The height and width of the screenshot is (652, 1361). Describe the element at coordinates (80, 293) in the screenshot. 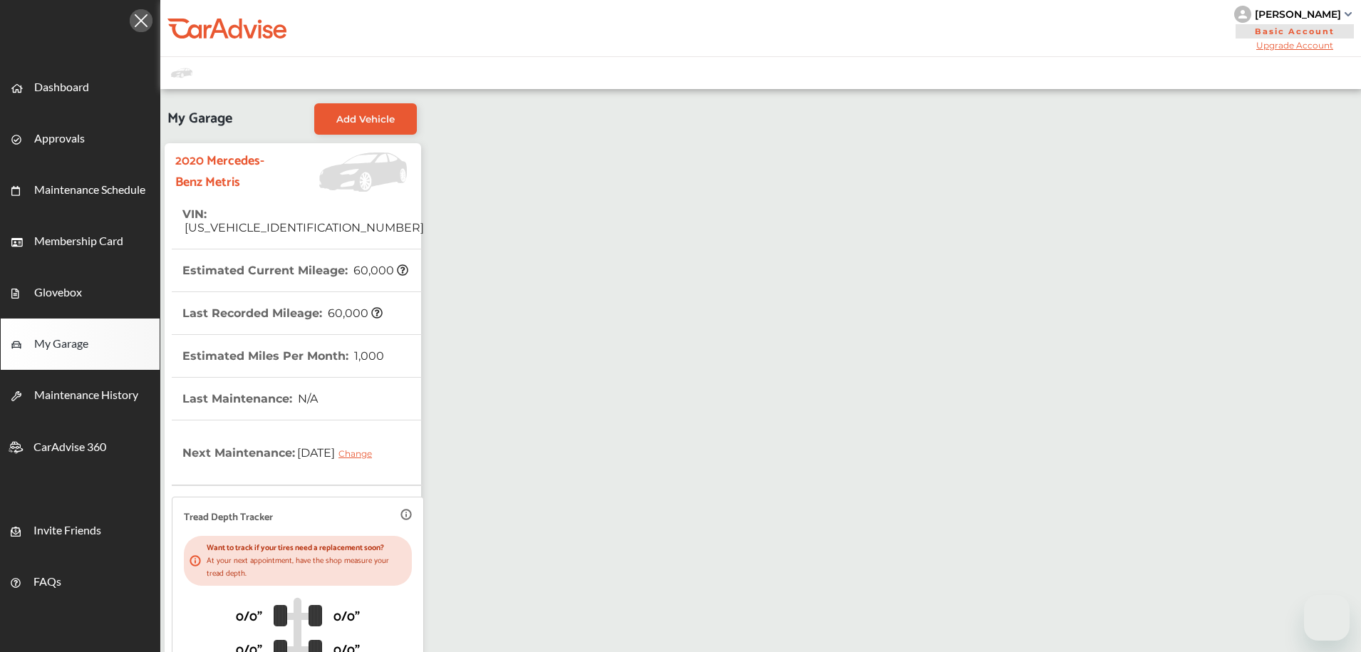

I see `a: Glovebox` at that location.